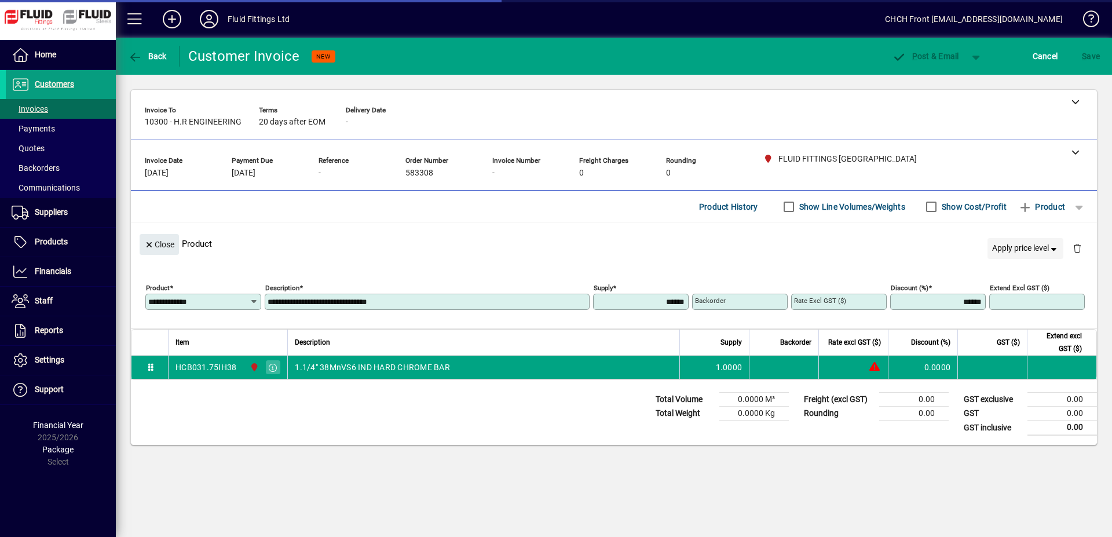 This screenshot has width=1112, height=537. Describe the element at coordinates (729, 207) in the screenshot. I see `button: Product History` at that location.